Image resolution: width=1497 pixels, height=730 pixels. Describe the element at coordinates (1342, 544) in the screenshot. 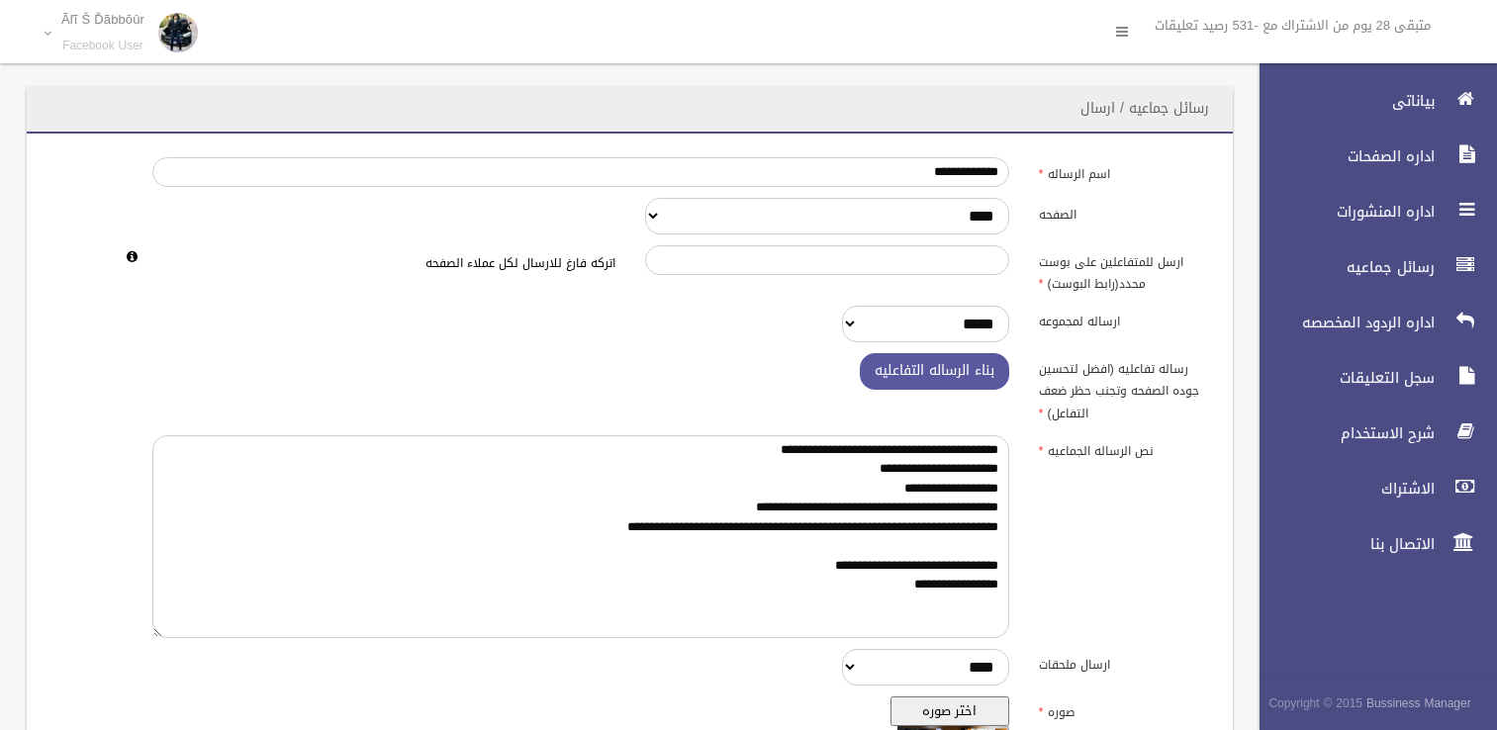

I see `span: الاتصال بنا` at that location.